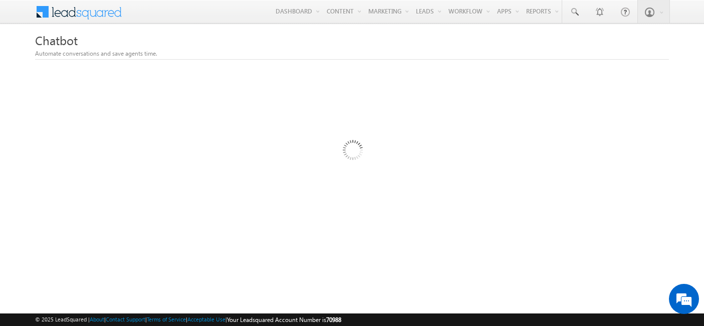 This screenshot has height=326, width=704. I want to click on a: About, so click(97, 319).